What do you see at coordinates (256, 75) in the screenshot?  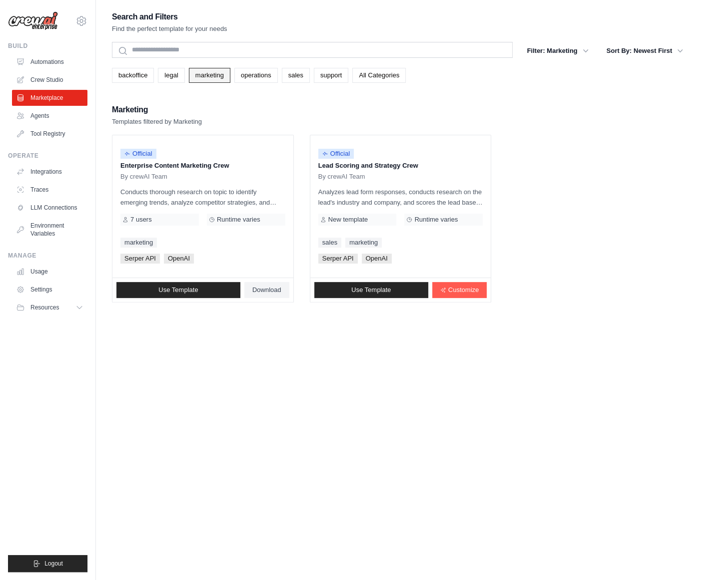 I see `a: operations` at bounding box center [256, 75].